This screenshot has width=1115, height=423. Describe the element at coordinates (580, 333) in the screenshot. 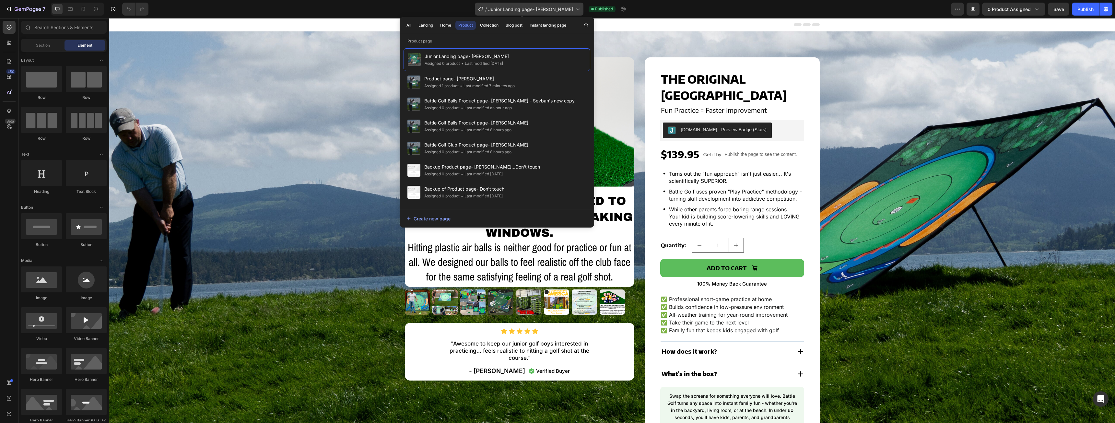

I see `p: How does it work?` at that location.